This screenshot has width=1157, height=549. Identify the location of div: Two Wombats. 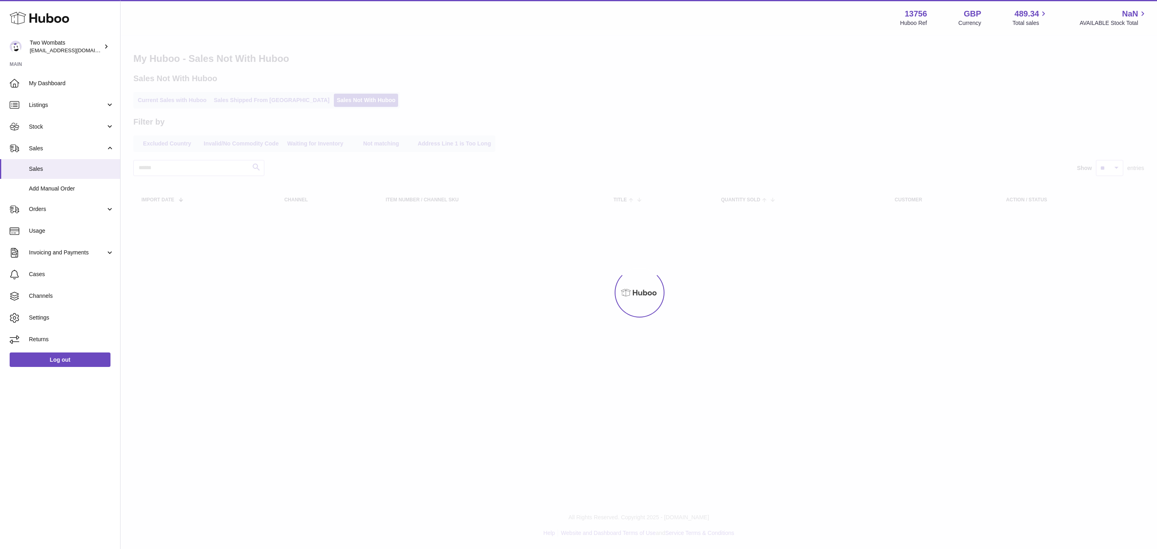
(66, 47).